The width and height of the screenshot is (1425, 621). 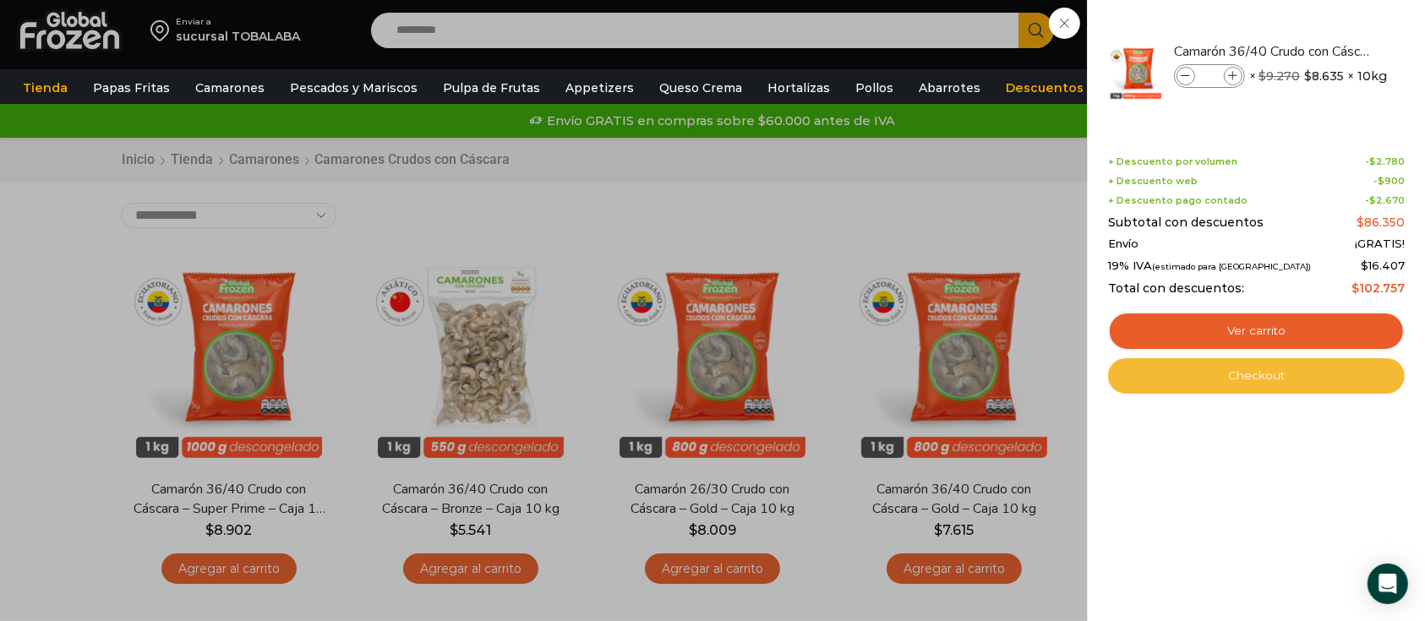 I want to click on a: Ver carrito, so click(x=1256, y=331).